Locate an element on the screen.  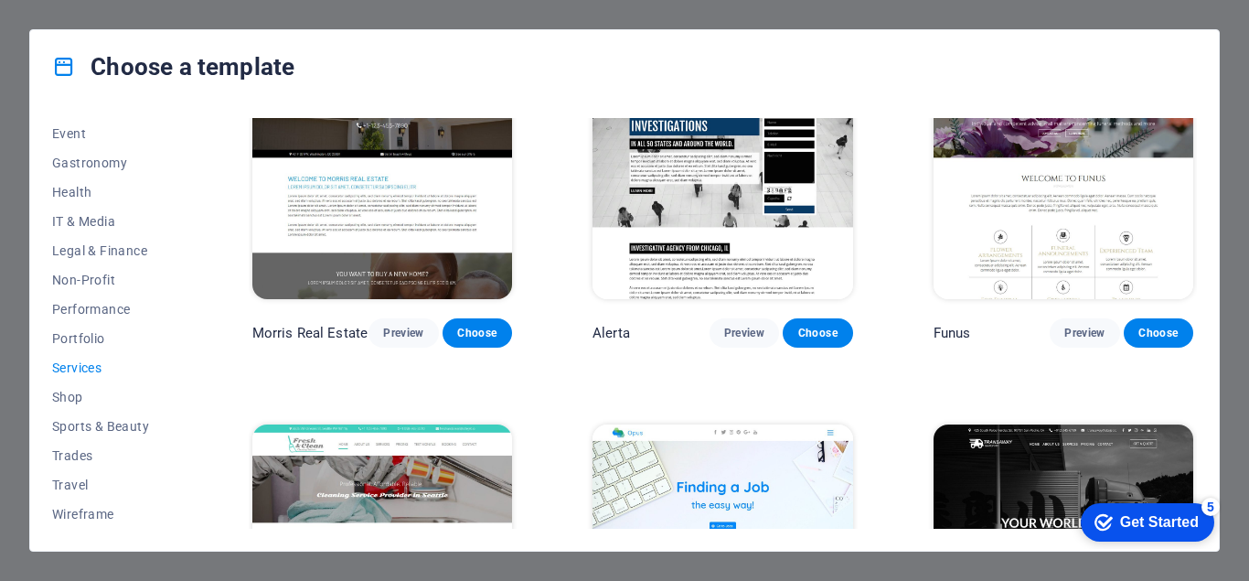
div: Get Started 5 items remaining, 0% complete is located at coordinates (80, 28).